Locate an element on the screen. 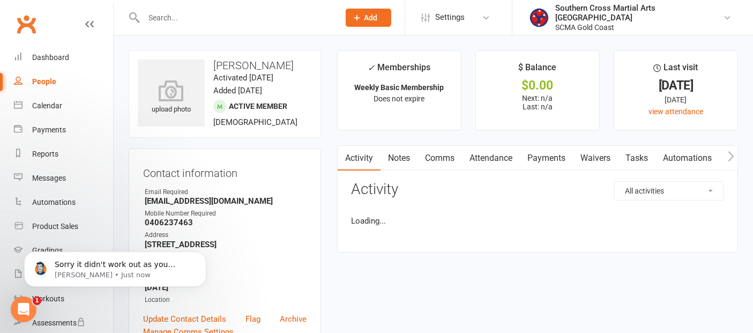 The height and width of the screenshot is (333, 753). a: Reports is located at coordinates (63, 154).